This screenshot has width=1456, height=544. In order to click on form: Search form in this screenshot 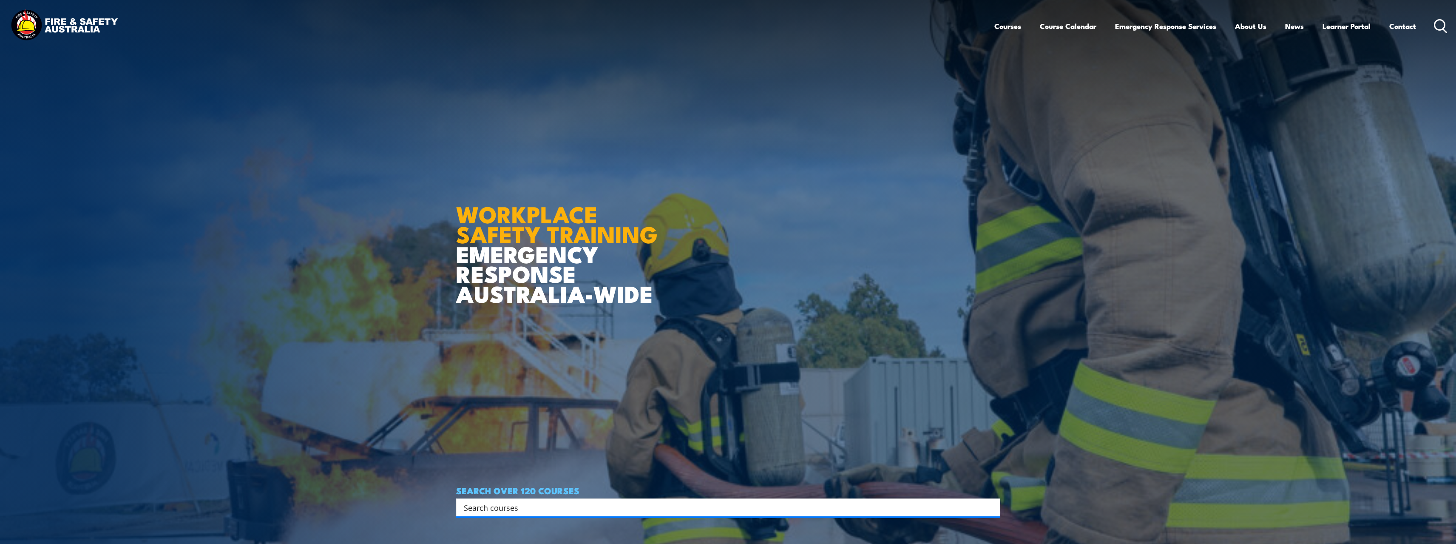, I will do `click(724, 507)`.